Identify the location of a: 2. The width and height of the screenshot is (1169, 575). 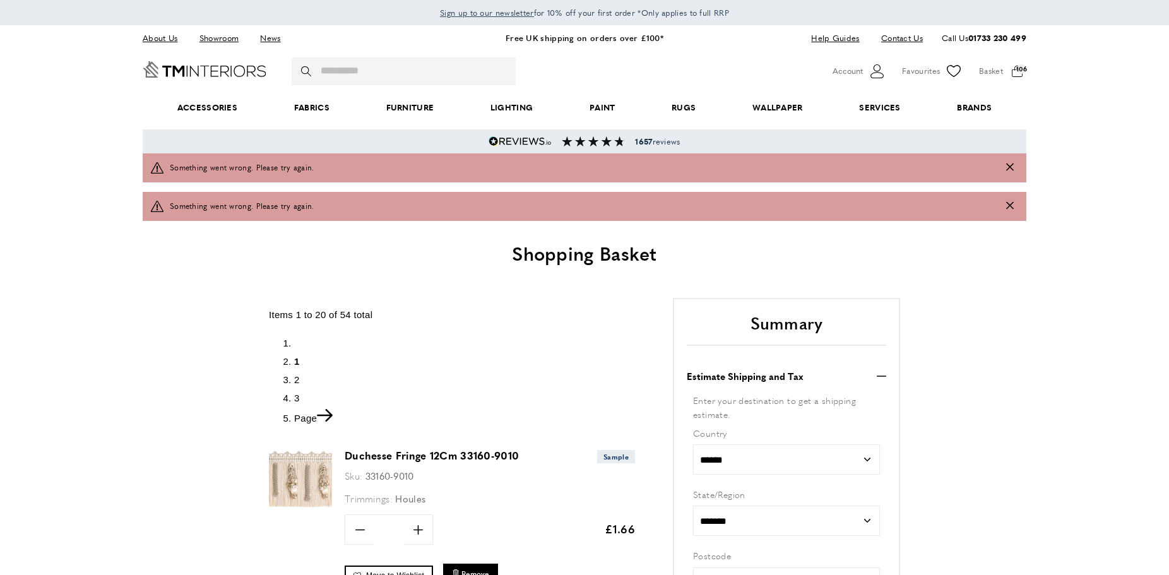
(297, 379).